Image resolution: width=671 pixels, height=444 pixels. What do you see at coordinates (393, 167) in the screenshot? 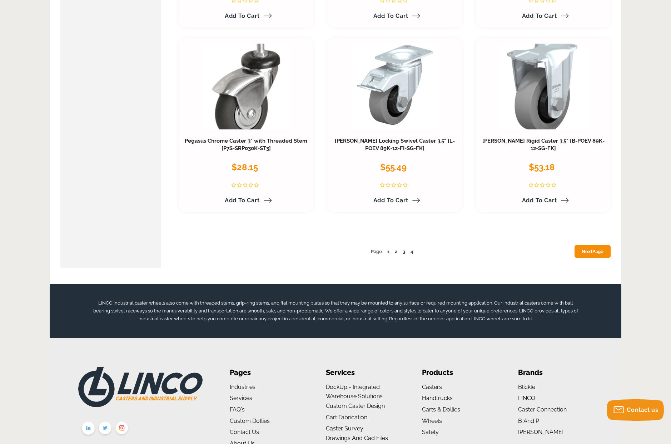
I see `span: $55.49` at bounding box center [393, 167].